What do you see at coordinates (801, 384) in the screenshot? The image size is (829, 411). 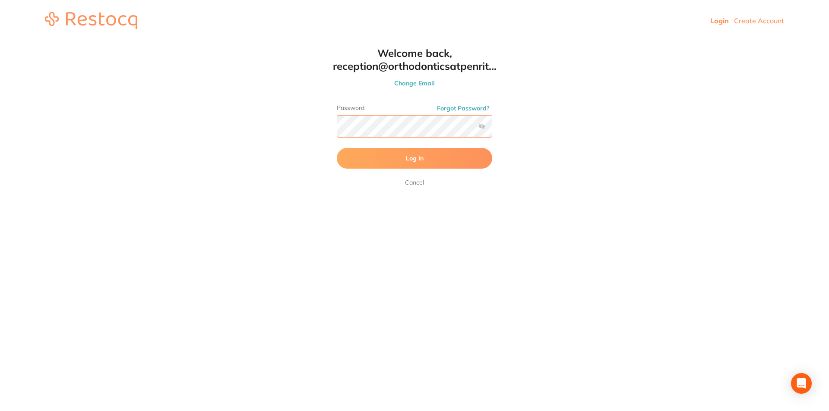 I see `div: Open Intercom Messenger` at bounding box center [801, 384].